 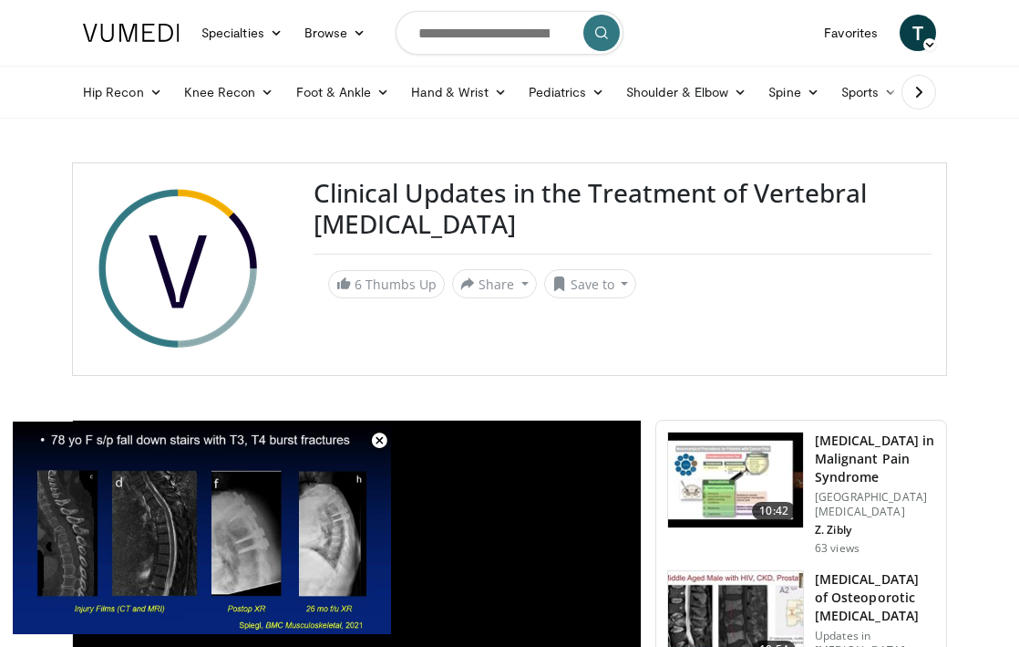 I want to click on a: Favorites, so click(x=851, y=33).